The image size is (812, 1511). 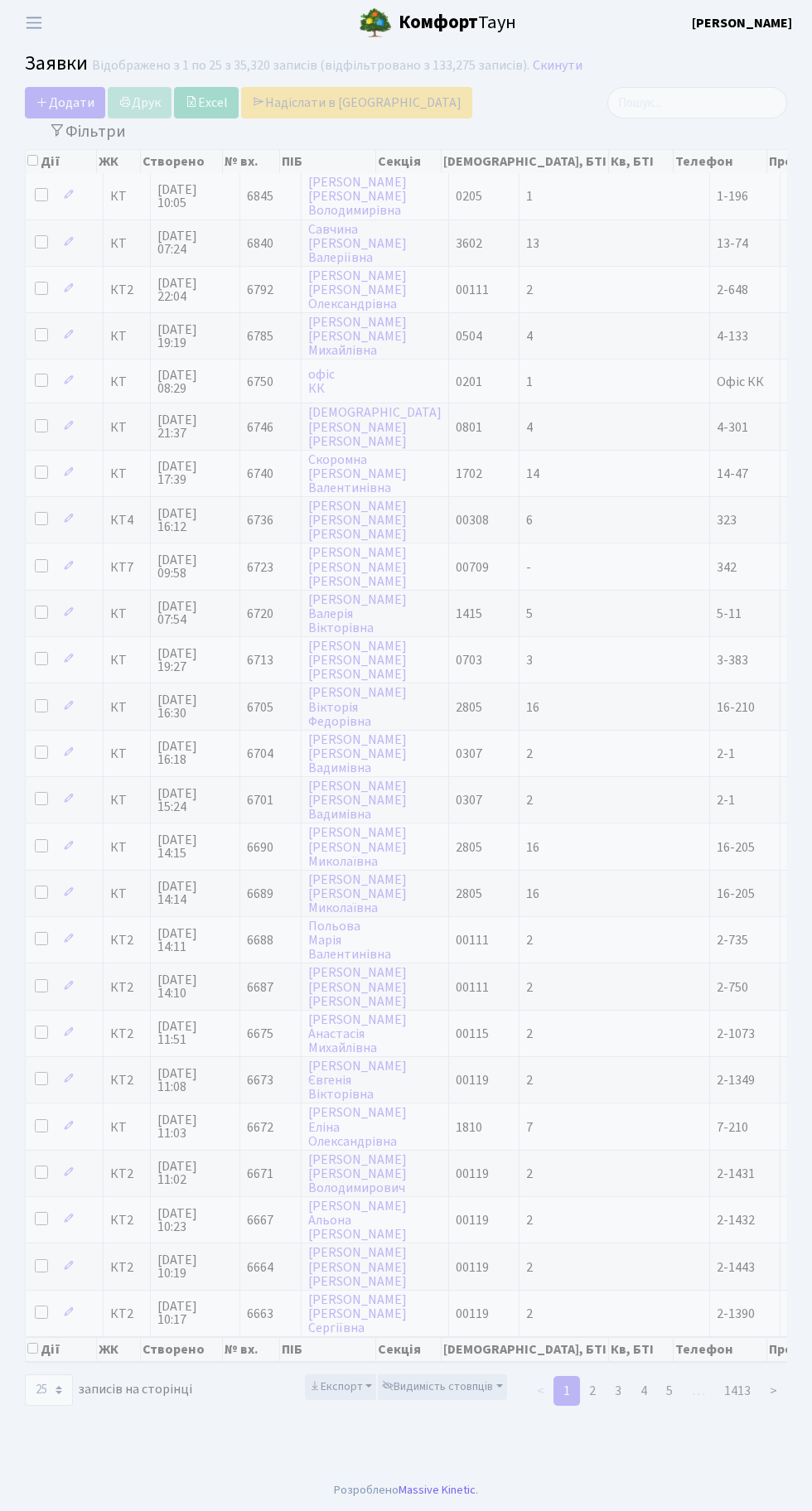 I want to click on span: 6713, so click(x=260, y=660).